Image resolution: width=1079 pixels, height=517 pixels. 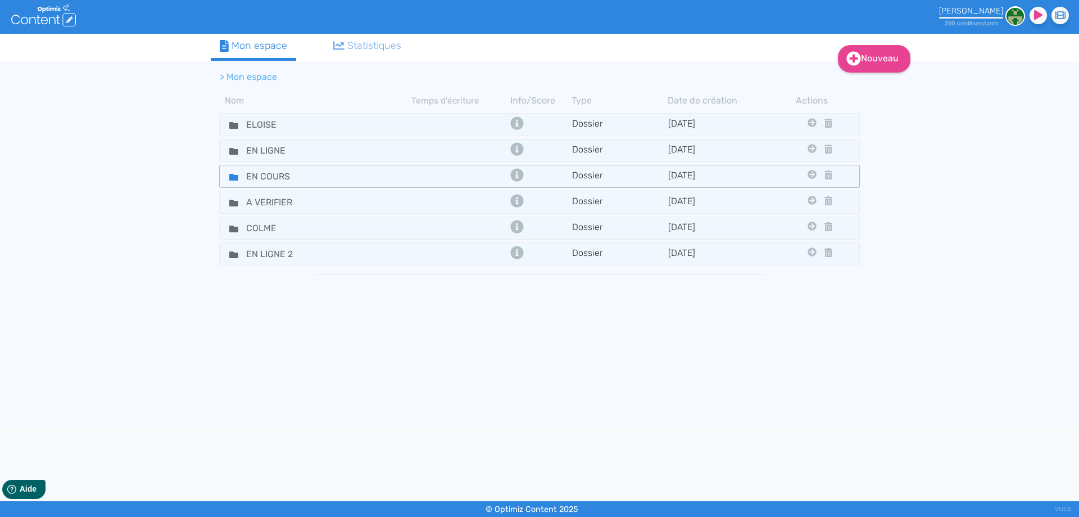 What do you see at coordinates (248, 77) in the screenshot?
I see `li: > Mon espace` at bounding box center [248, 77].